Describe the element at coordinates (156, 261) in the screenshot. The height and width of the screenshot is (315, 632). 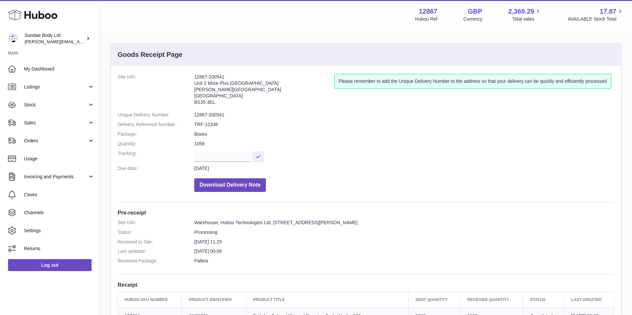
I see `dt: Received Package:` at that location.